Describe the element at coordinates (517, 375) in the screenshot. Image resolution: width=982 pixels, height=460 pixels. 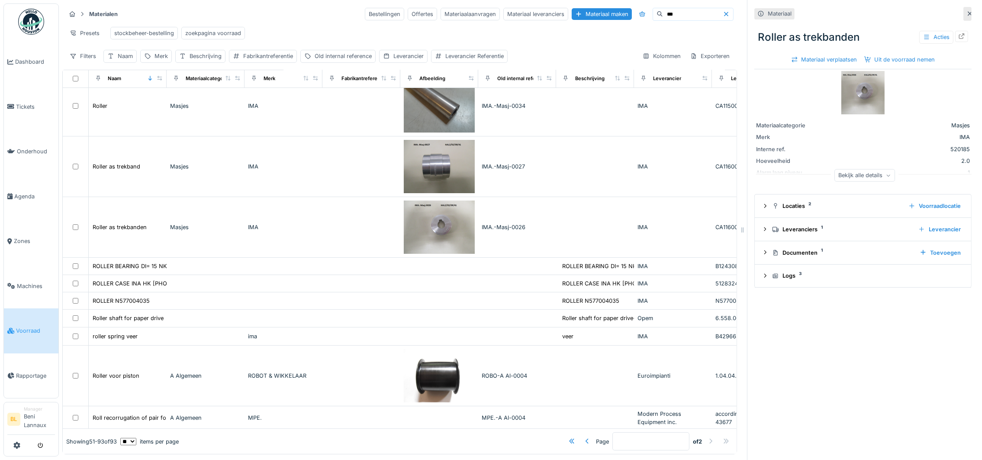
I see `div: ROBO-A Al-0004` at that location.